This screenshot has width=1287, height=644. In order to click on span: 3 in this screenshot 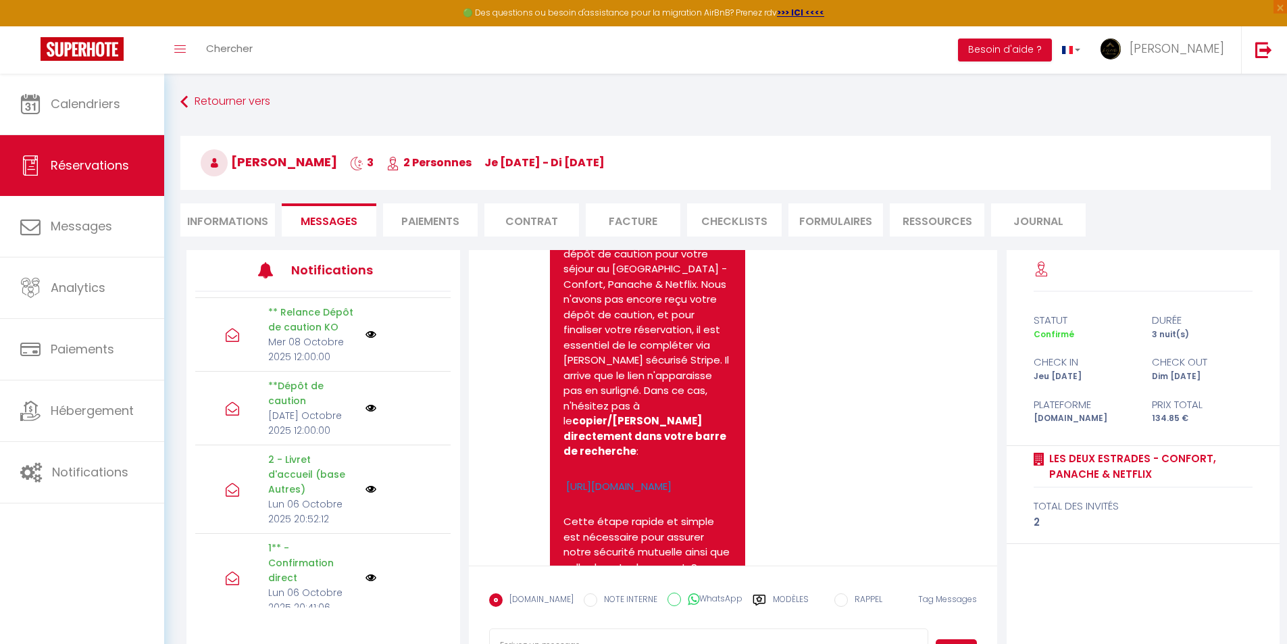, I will do `click(362, 162)`.